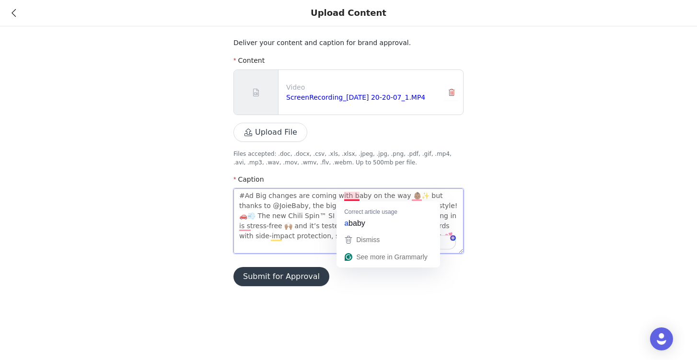  I want to click on div: Upload Content, so click(349, 13).